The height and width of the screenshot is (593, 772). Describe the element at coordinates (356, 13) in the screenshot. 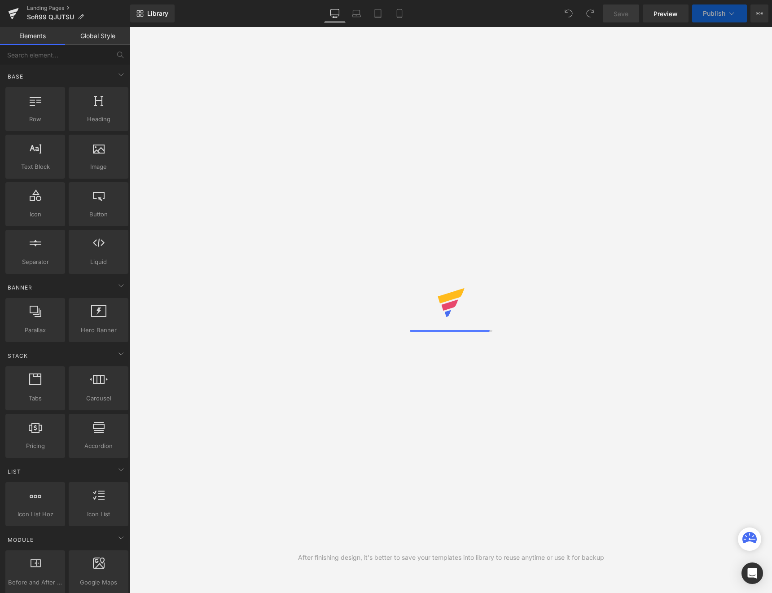

I see `a: Laptop` at that location.